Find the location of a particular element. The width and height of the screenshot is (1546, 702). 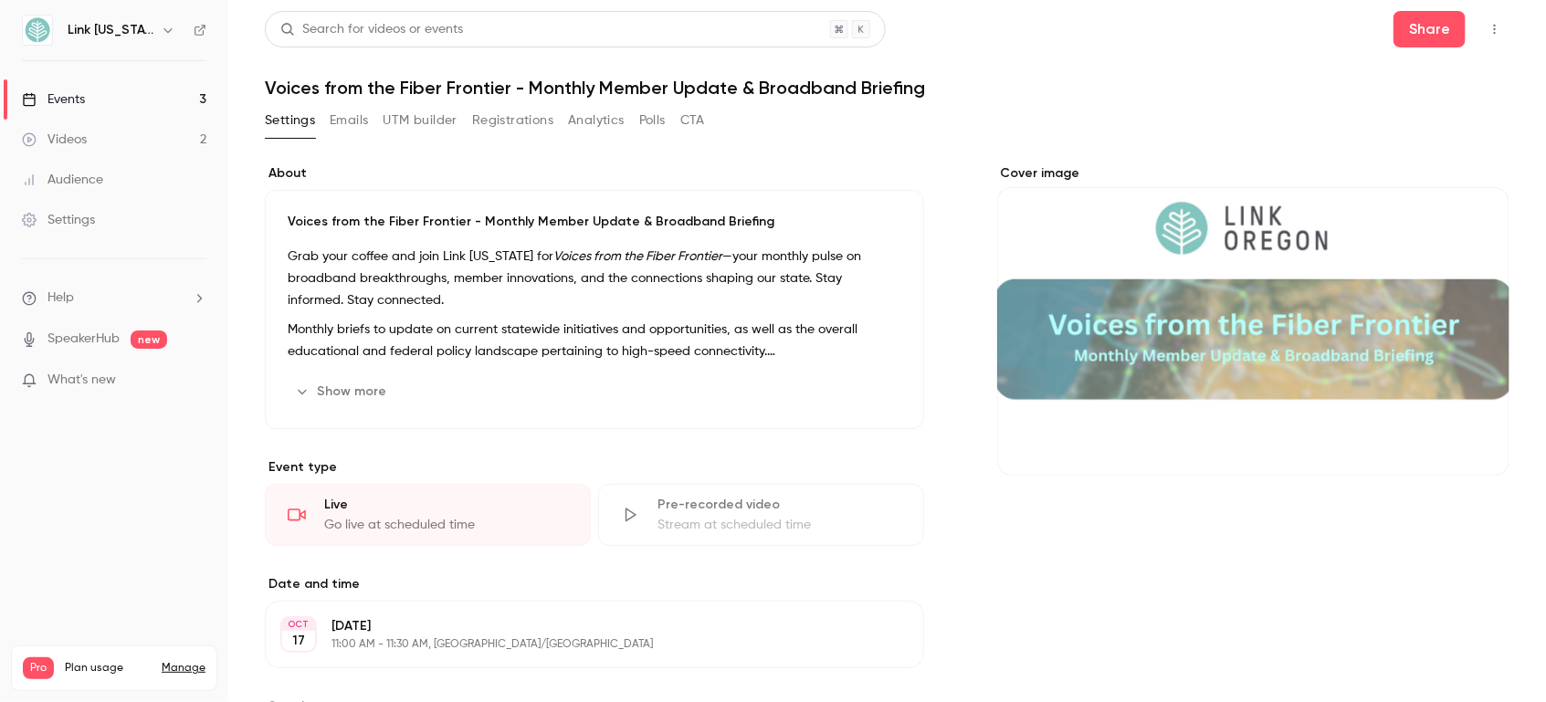

button: Settings is located at coordinates (290, 121).